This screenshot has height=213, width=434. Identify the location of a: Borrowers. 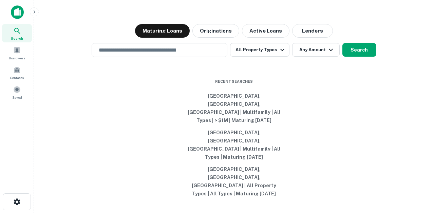
(17, 53).